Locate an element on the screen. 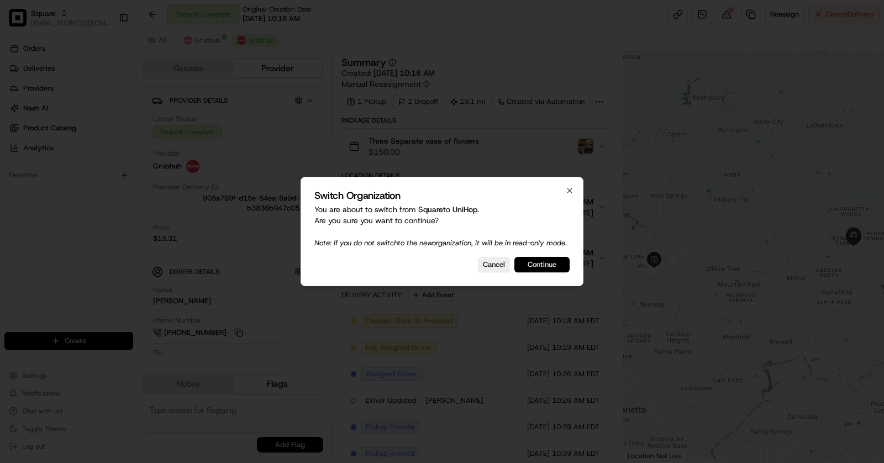  p: You are about to switch from to . Are you sure you want to continue? is located at coordinates (442, 226).